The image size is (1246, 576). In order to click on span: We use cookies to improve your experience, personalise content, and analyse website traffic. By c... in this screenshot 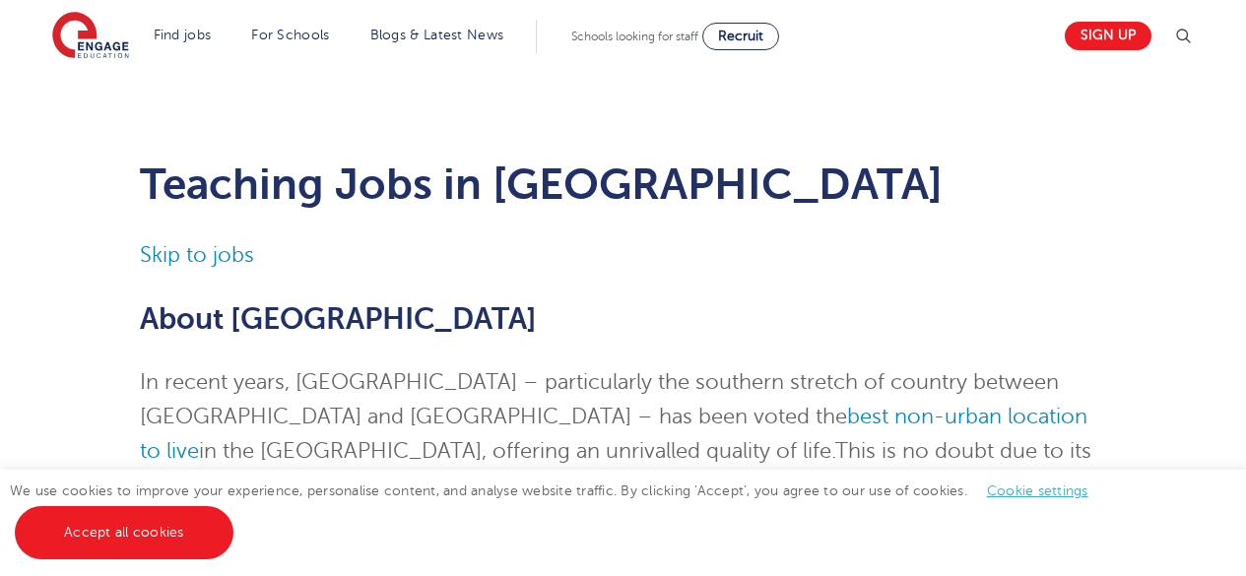, I will do `click(559, 511)`.